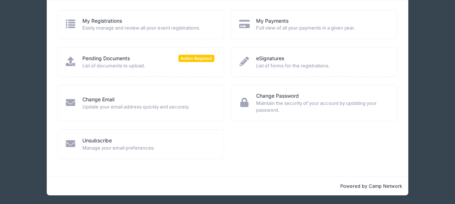  Describe the element at coordinates (106, 58) in the screenshot. I see `a: Pending Documents` at that location.